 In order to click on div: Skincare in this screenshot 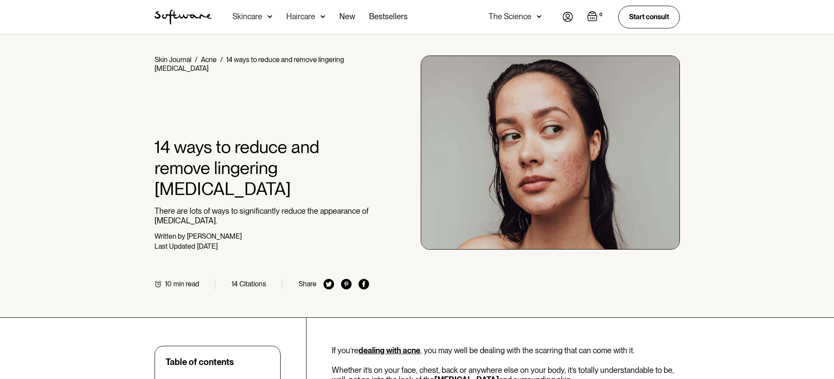, I will do `click(247, 17)`.